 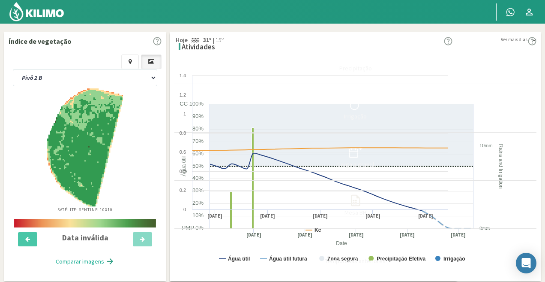 What do you see at coordinates (36, 12) in the screenshot?
I see `img: Kilimo` at bounding box center [36, 12].